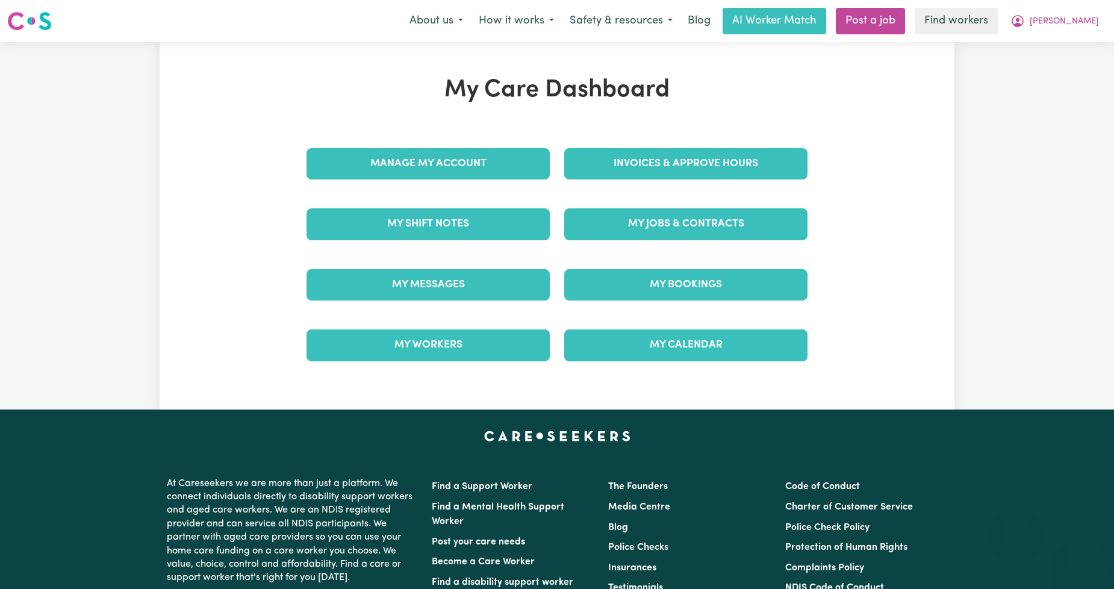  I want to click on a: Police Checks, so click(638, 547).